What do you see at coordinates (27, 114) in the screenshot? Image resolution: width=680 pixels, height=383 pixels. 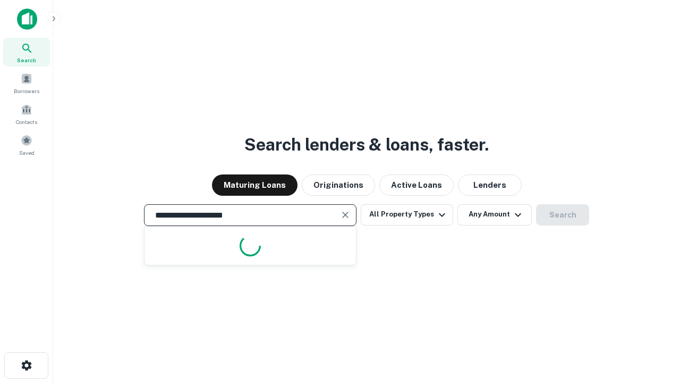 I see `div: Contacts` at bounding box center [27, 114].